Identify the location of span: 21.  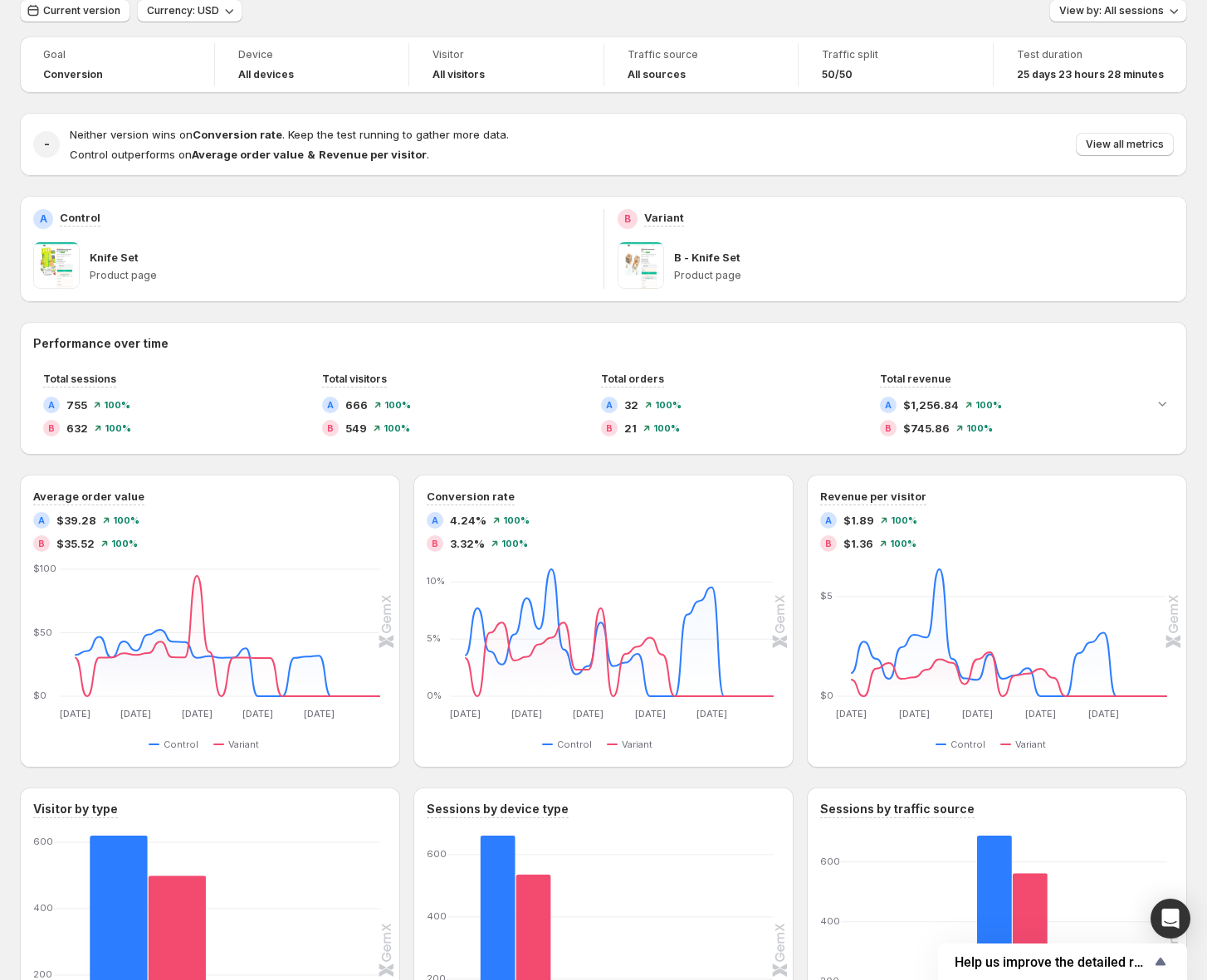
(630, 428).